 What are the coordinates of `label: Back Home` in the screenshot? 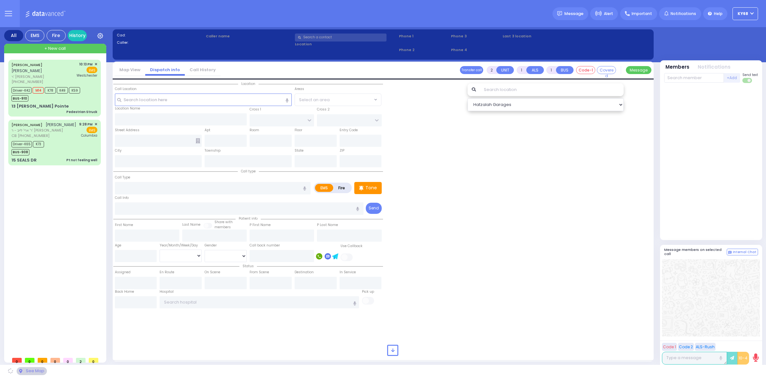 It's located at (125, 292).